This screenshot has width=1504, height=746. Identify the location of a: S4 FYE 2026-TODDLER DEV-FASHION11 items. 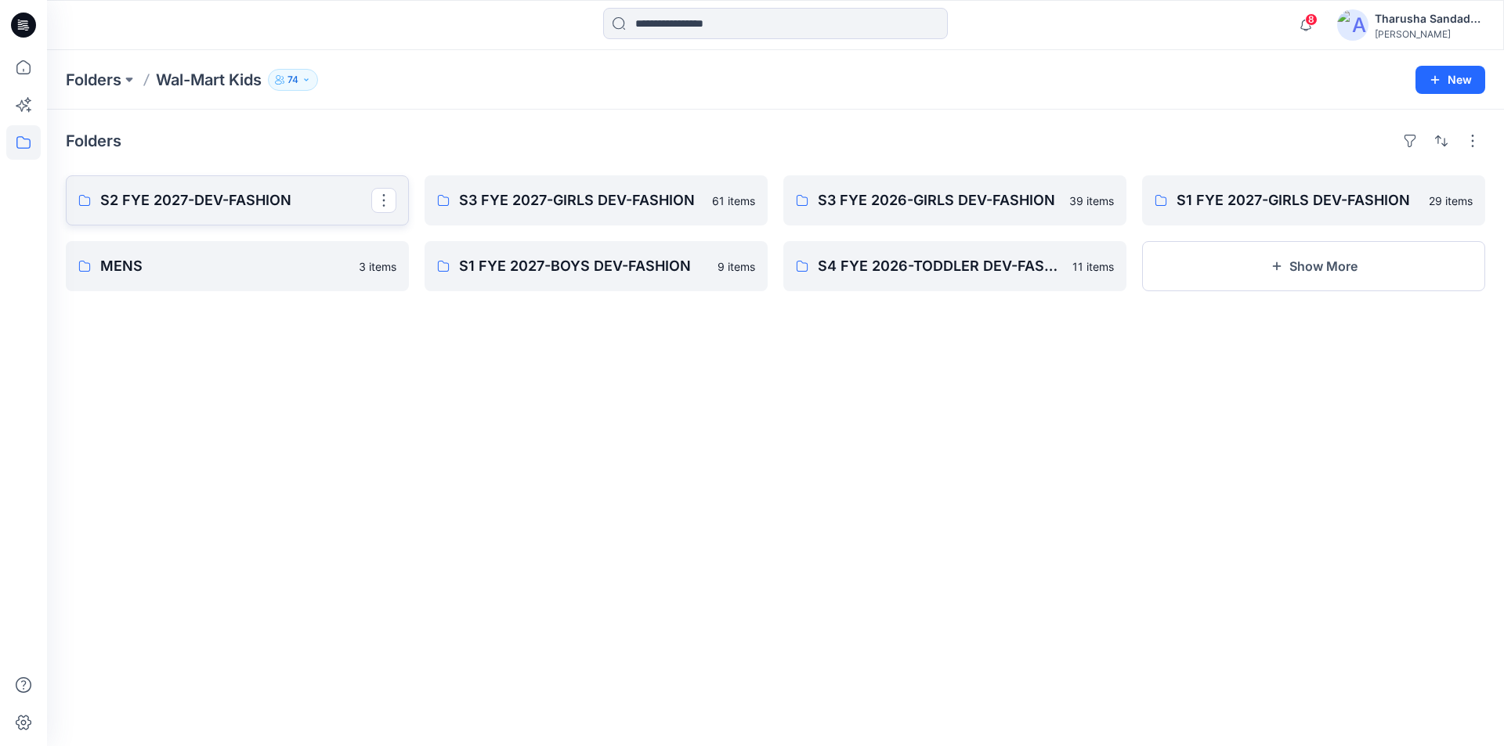
(955, 266).